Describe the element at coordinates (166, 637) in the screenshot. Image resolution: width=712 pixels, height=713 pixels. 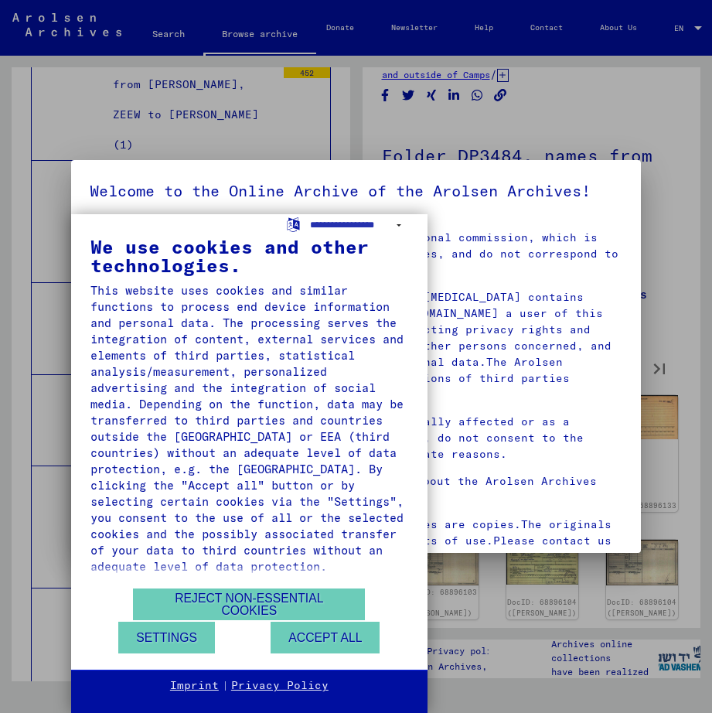
I see `button: Settings` at that location.